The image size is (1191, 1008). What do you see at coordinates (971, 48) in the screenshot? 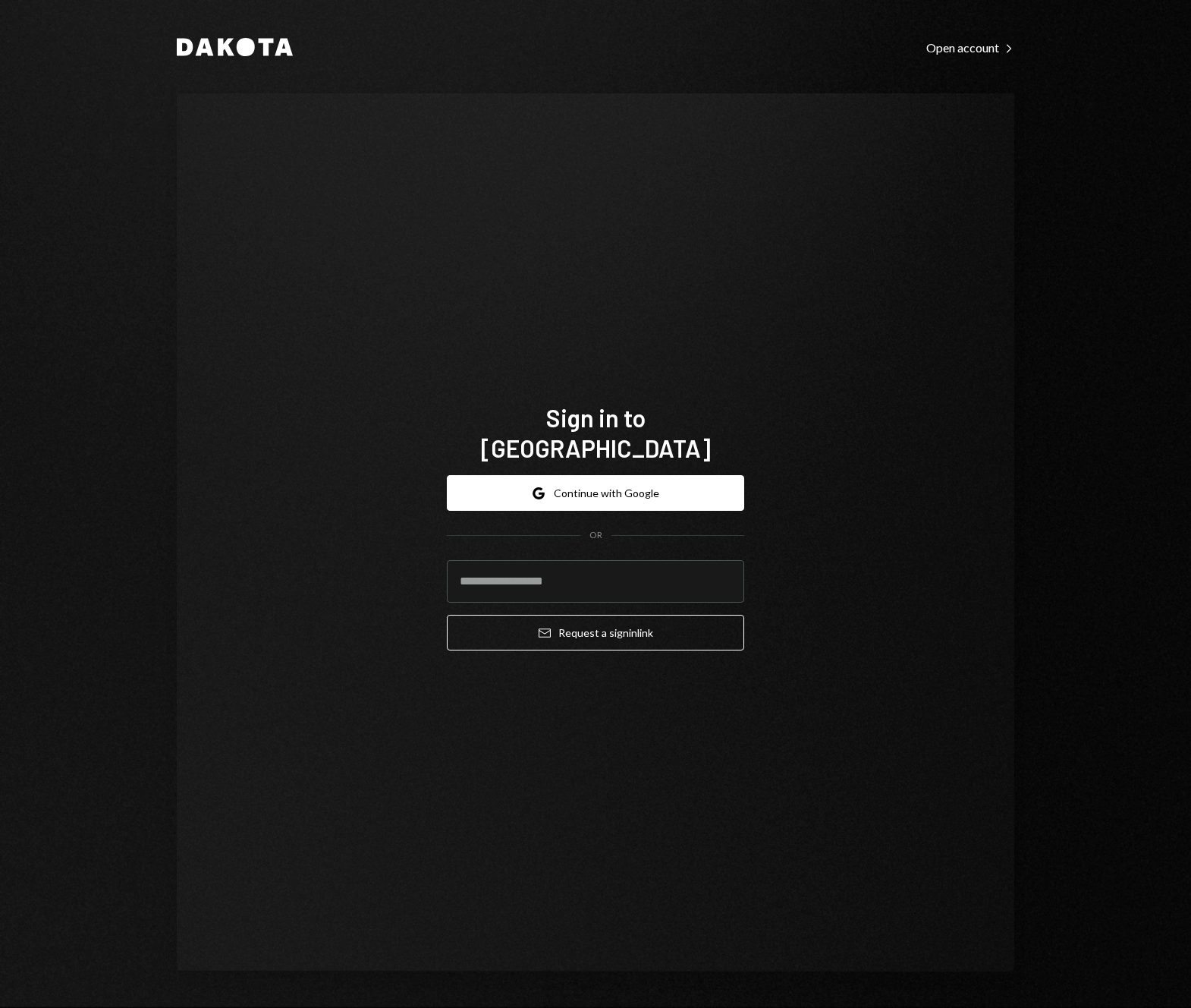
I see `div: Open account` at bounding box center [971, 48].